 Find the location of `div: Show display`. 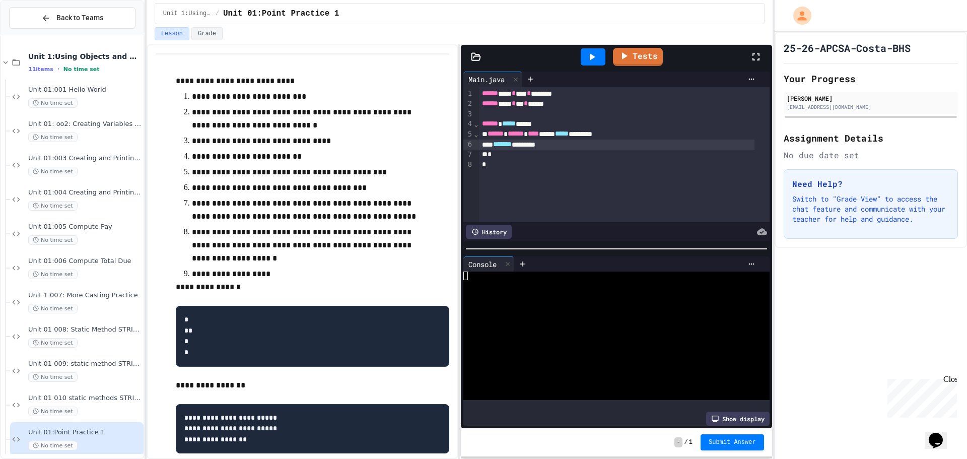

div: Show display is located at coordinates (738, 418).